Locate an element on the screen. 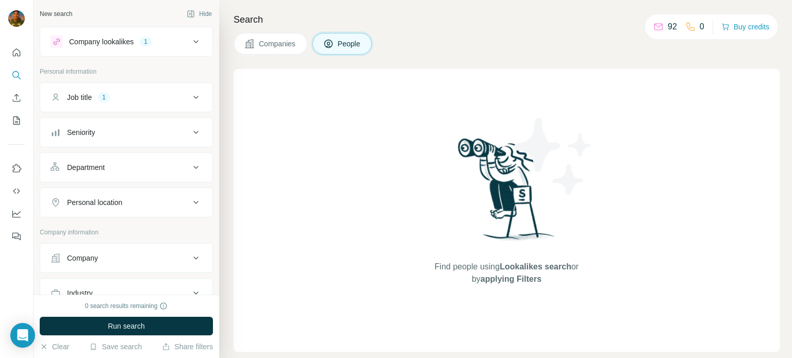 The height and width of the screenshot is (358, 792). div: Seniority is located at coordinates (81, 132).